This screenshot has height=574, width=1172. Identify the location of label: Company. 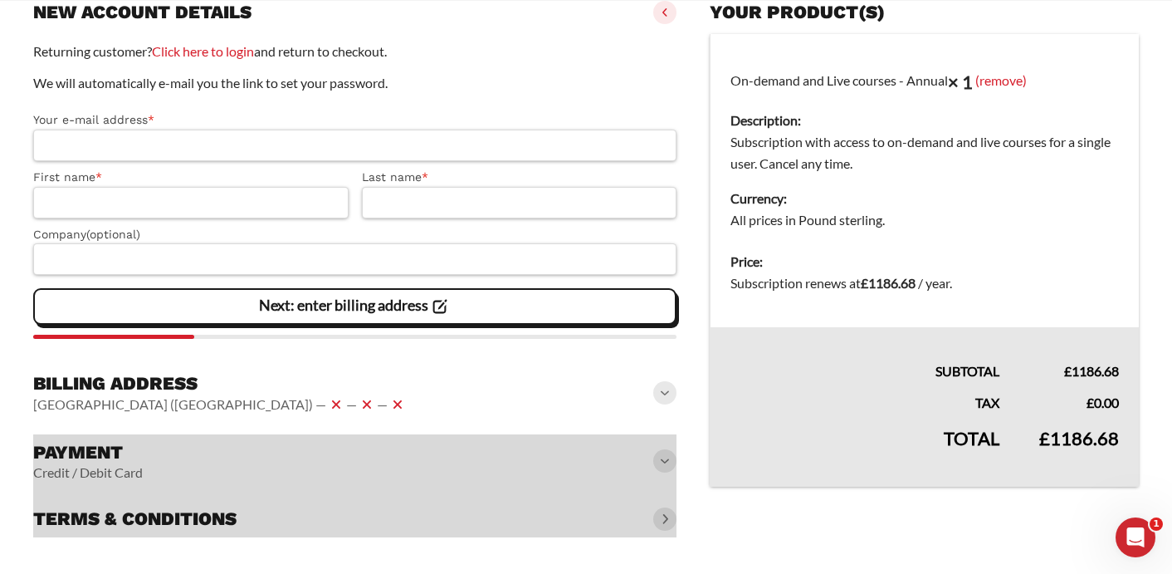
(354, 234).